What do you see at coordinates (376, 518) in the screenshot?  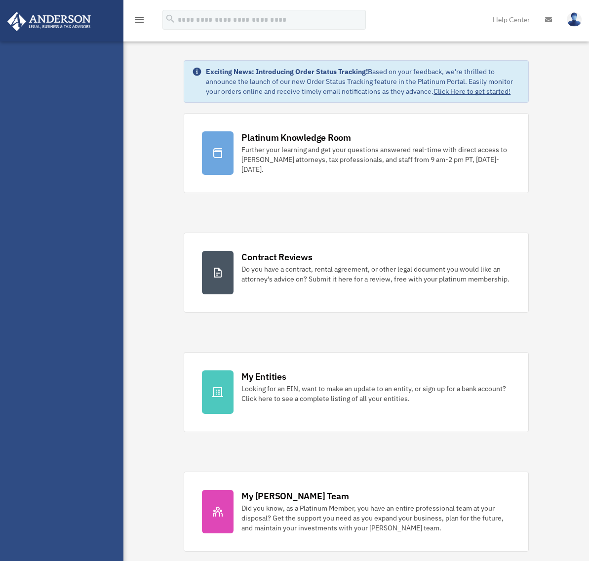 I see `div: Did you know, as a Platinum Member, you have an entire professional team at your disposal? Get th...` at bounding box center [376, 518].